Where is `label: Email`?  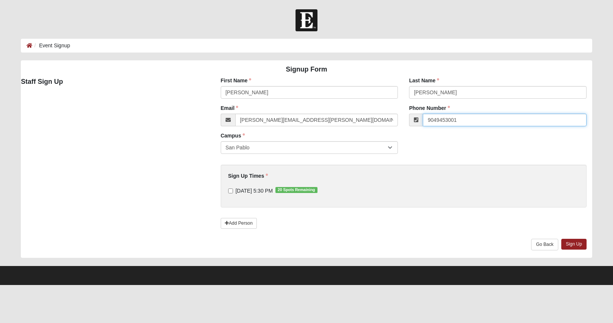
label: Email is located at coordinates (229, 108).